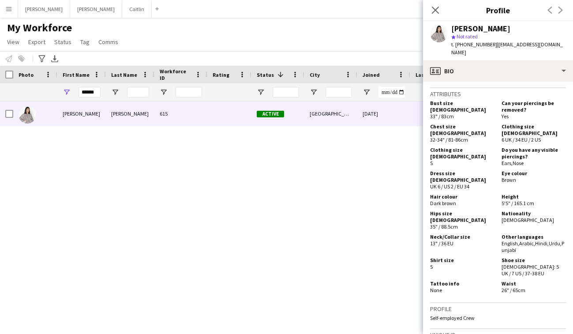 The image size is (573, 334). What do you see at coordinates (63, 42) in the screenshot?
I see `a: Status` at bounding box center [63, 42].